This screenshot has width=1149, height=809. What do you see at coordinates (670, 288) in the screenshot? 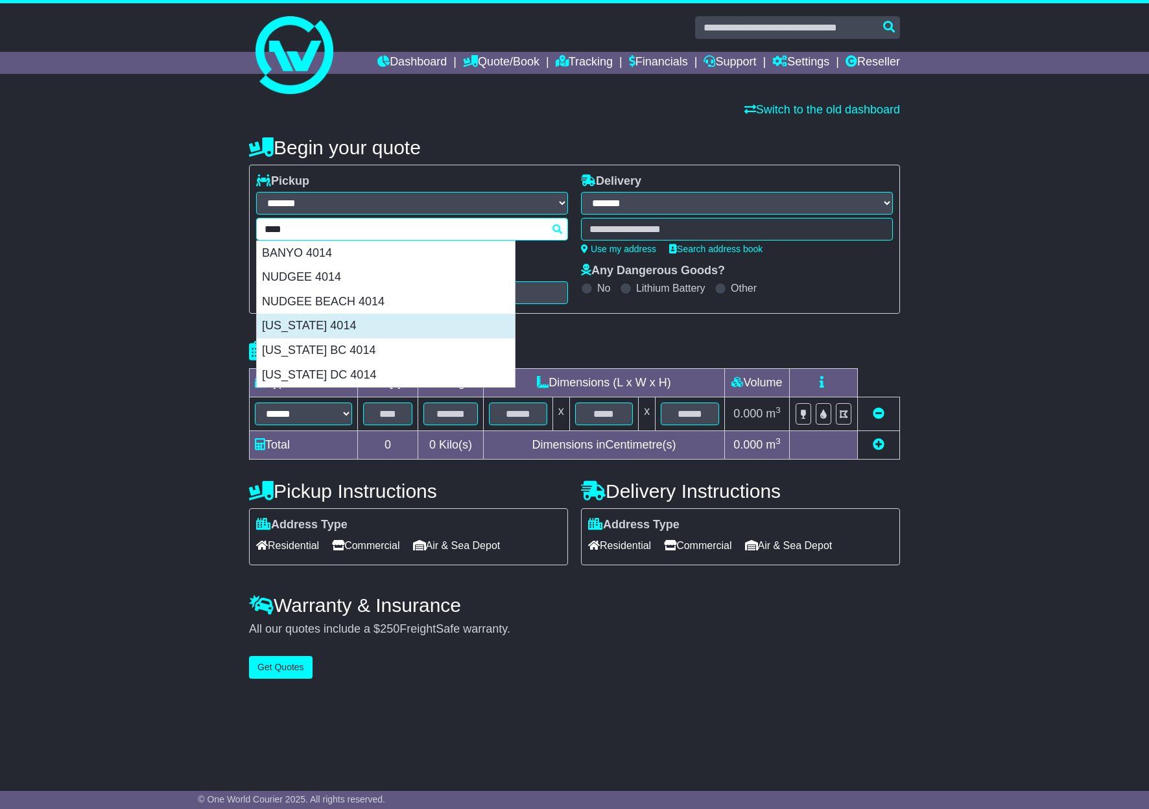
I see `label: Lithium Battery` at bounding box center [670, 288].